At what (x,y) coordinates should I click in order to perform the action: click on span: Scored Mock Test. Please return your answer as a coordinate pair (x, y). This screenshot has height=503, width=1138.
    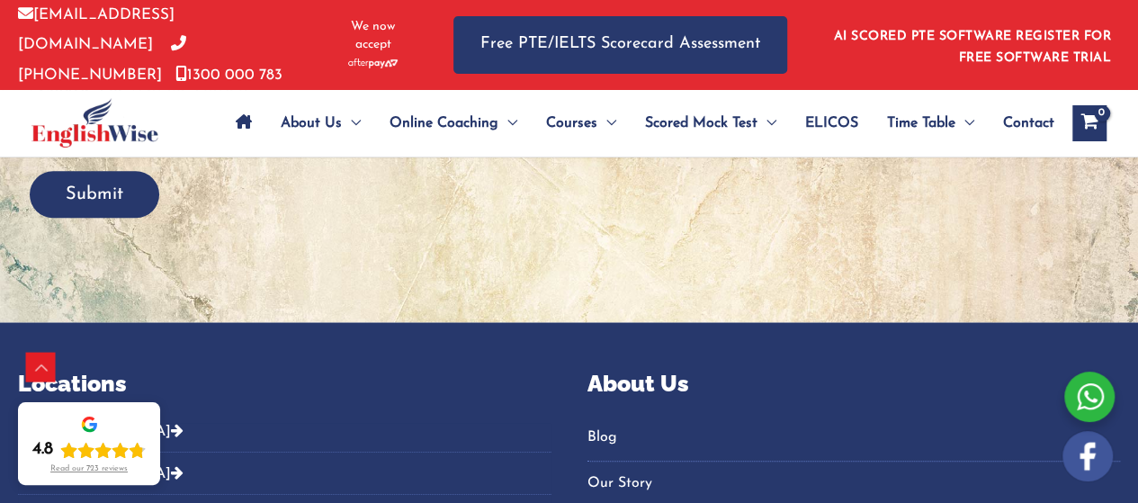
    Looking at the image, I should click on (701, 123).